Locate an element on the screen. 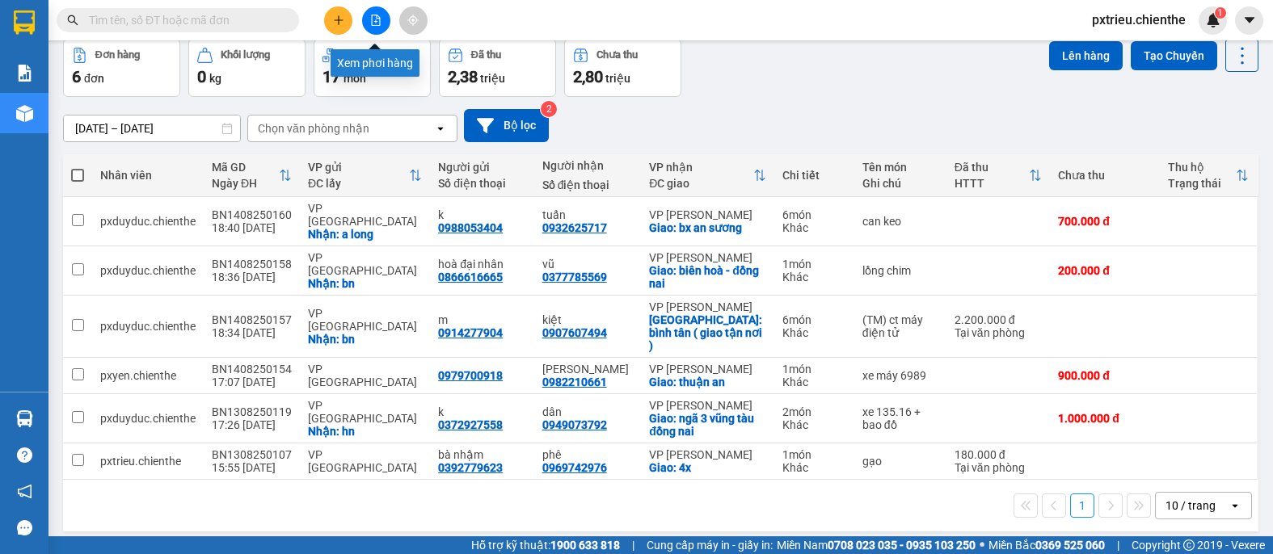 This screenshot has width=1273, height=554. div: Giao: 4x is located at coordinates (707, 468).